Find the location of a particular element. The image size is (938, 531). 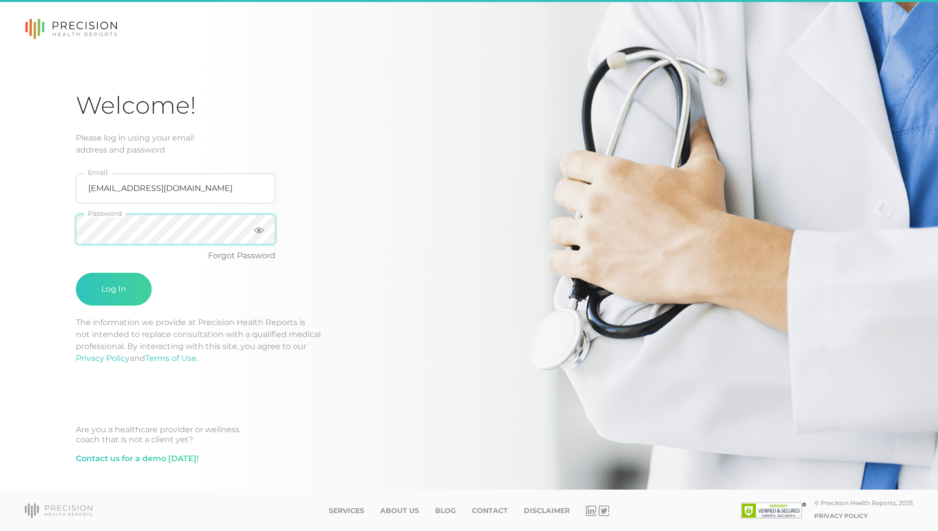

a: About Us is located at coordinates (400, 511).